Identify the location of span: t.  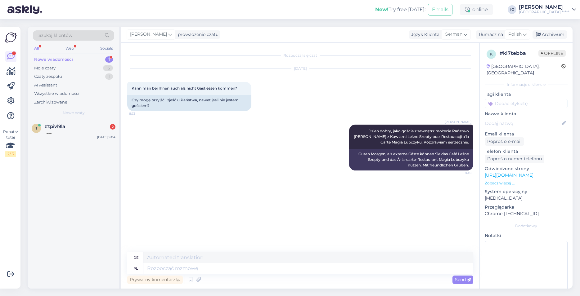
(36, 128).